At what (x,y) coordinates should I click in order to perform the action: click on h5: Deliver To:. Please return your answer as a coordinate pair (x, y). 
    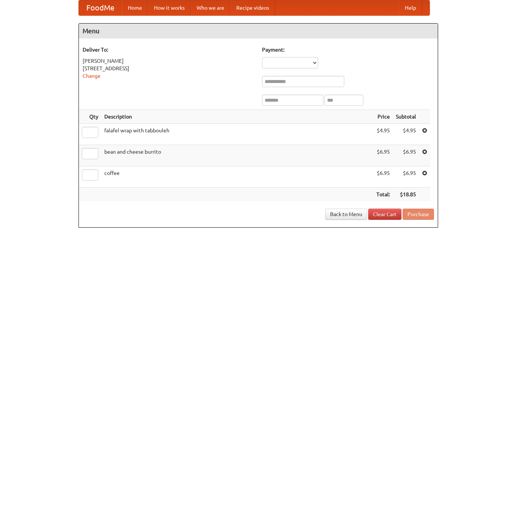
    Looking at the image, I should click on (169, 50).